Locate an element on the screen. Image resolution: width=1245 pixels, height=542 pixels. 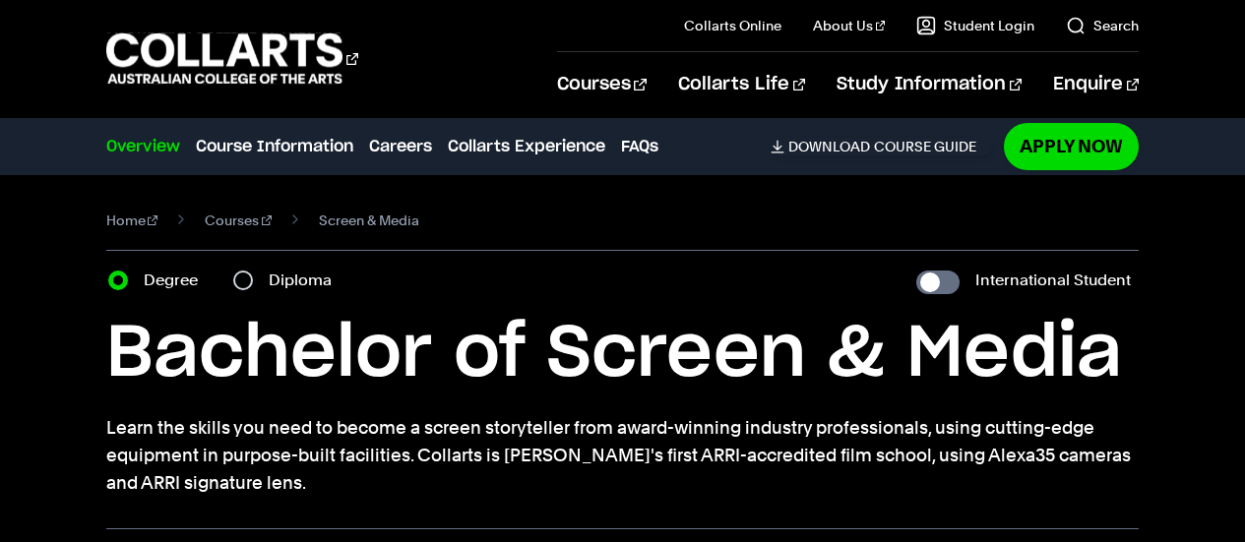
a: Study Information is located at coordinates (929, 85).